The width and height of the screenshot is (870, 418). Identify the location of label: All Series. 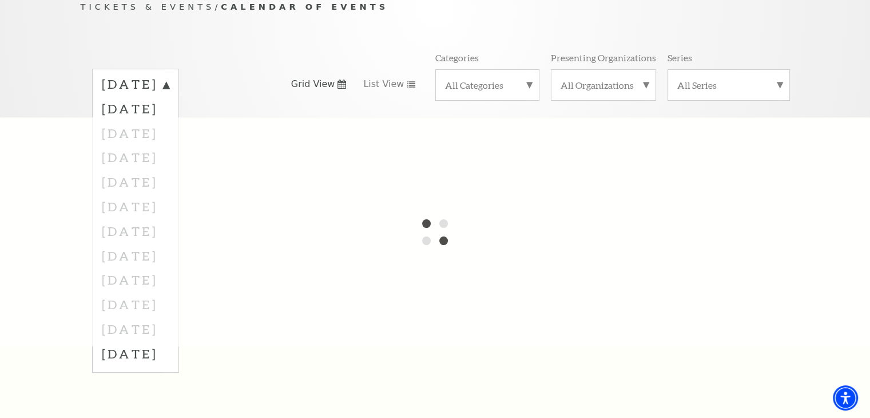
(729, 85).